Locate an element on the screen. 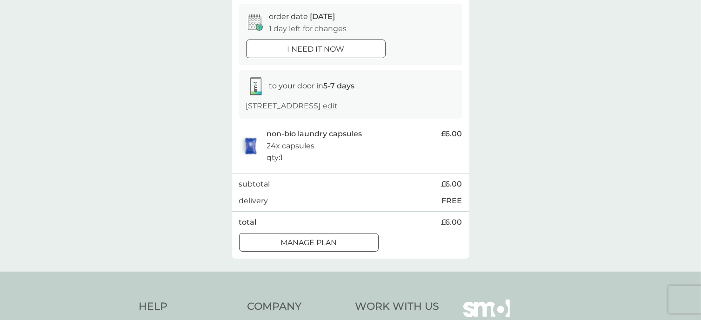  p: 24x capsules is located at coordinates (291, 146).